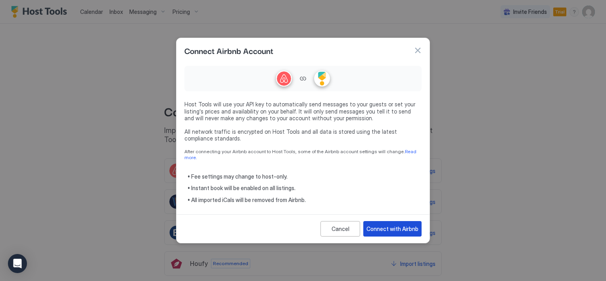 The height and width of the screenshot is (281, 606). Describe the element at coordinates (303, 135) in the screenshot. I see `span: All network traffic is encrypted on Host Tools and all data is stored using the latest compliance...` at that location.